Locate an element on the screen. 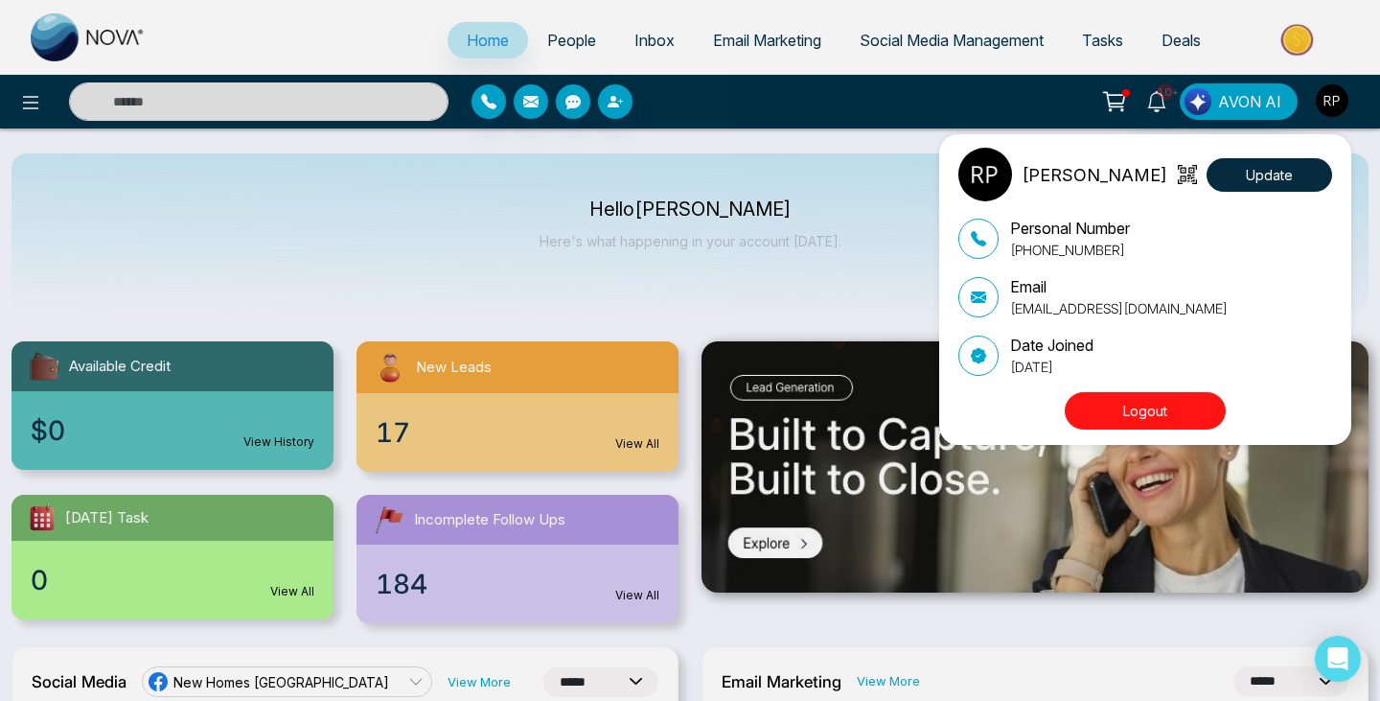 The image size is (1380, 701). p: Email is located at coordinates (1119, 287).